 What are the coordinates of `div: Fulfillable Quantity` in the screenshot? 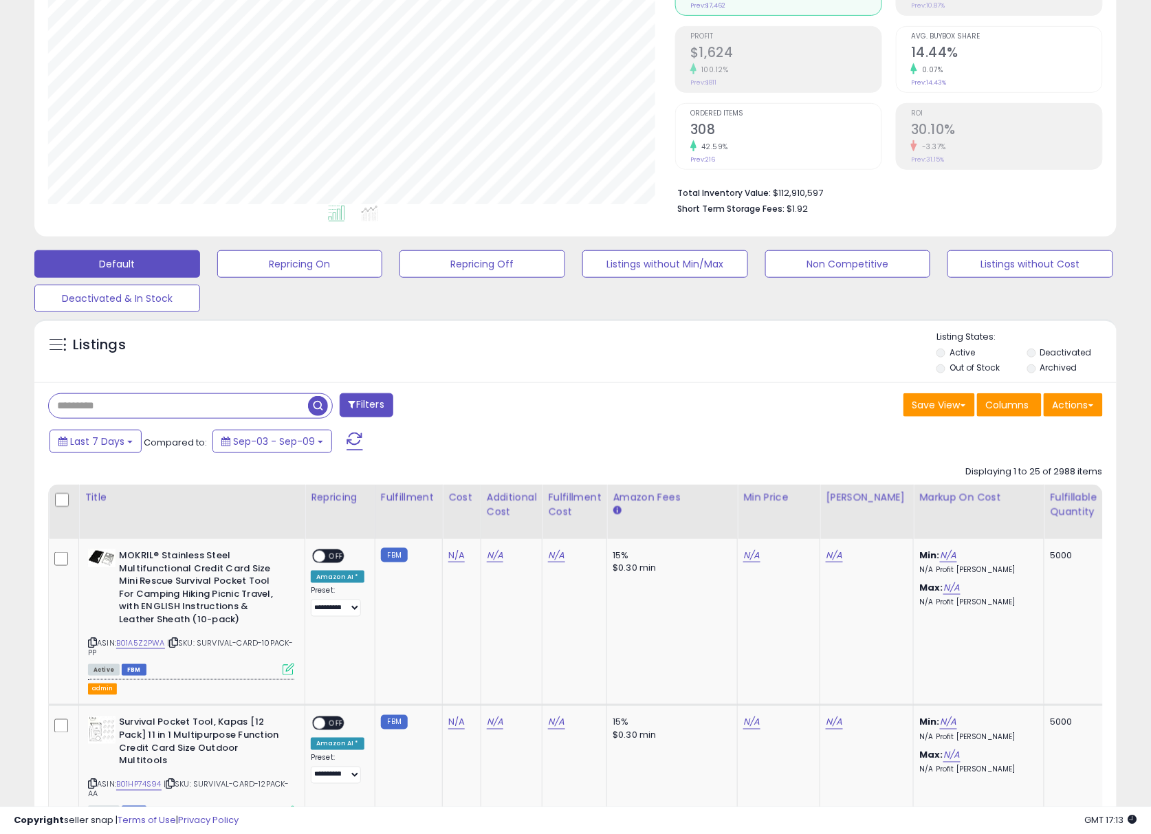 It's located at (1074, 505).